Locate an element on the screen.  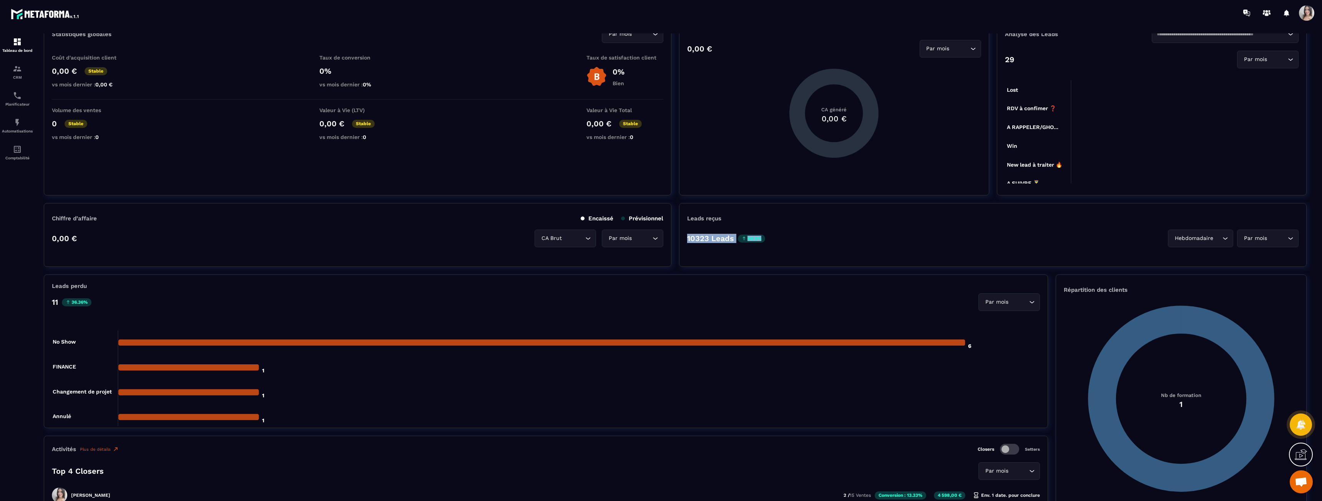
img: automations is located at coordinates (17, 123).